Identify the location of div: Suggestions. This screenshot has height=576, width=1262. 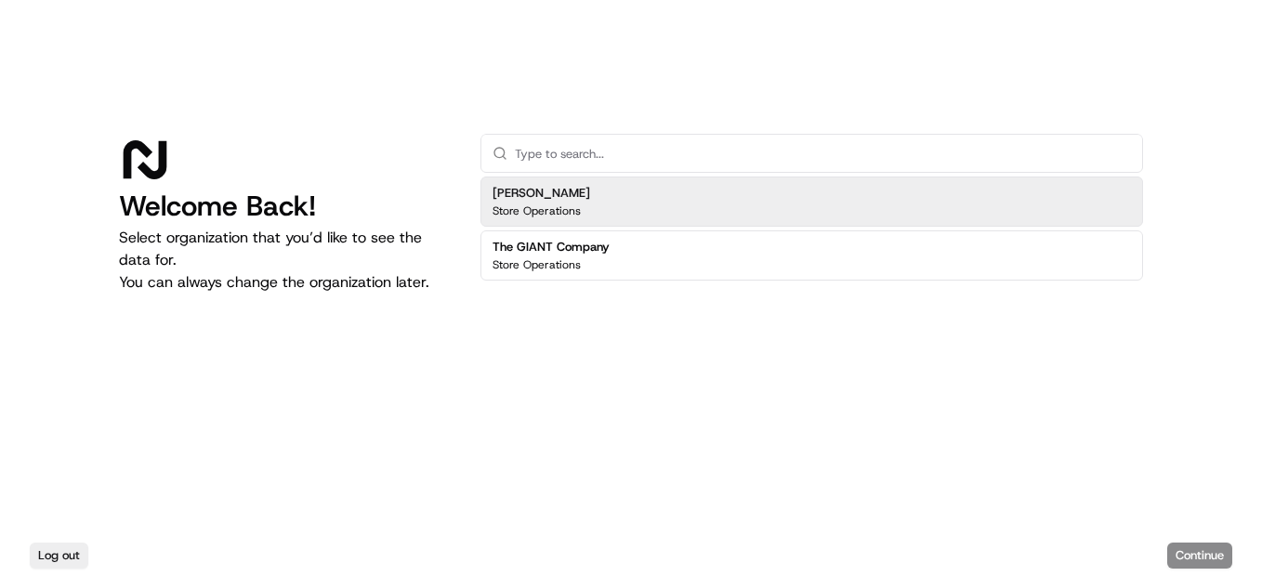
(812, 229).